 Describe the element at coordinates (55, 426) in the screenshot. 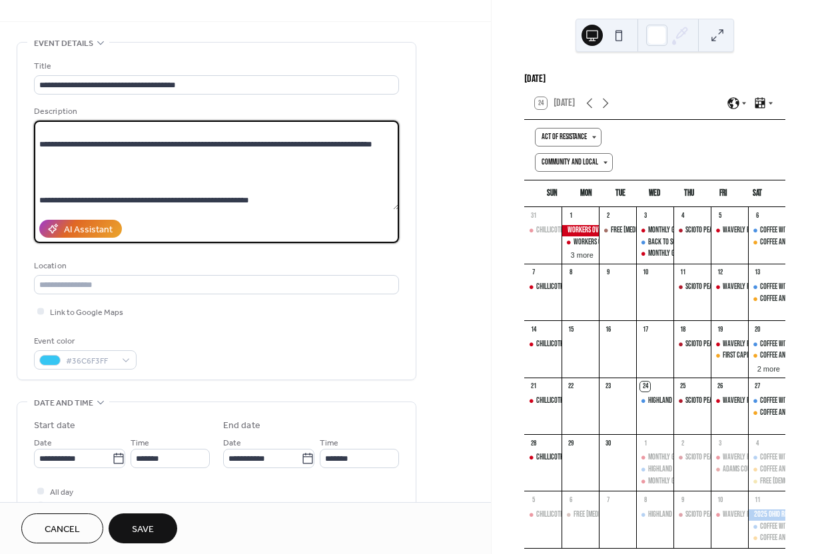

I see `div: Start date` at that location.